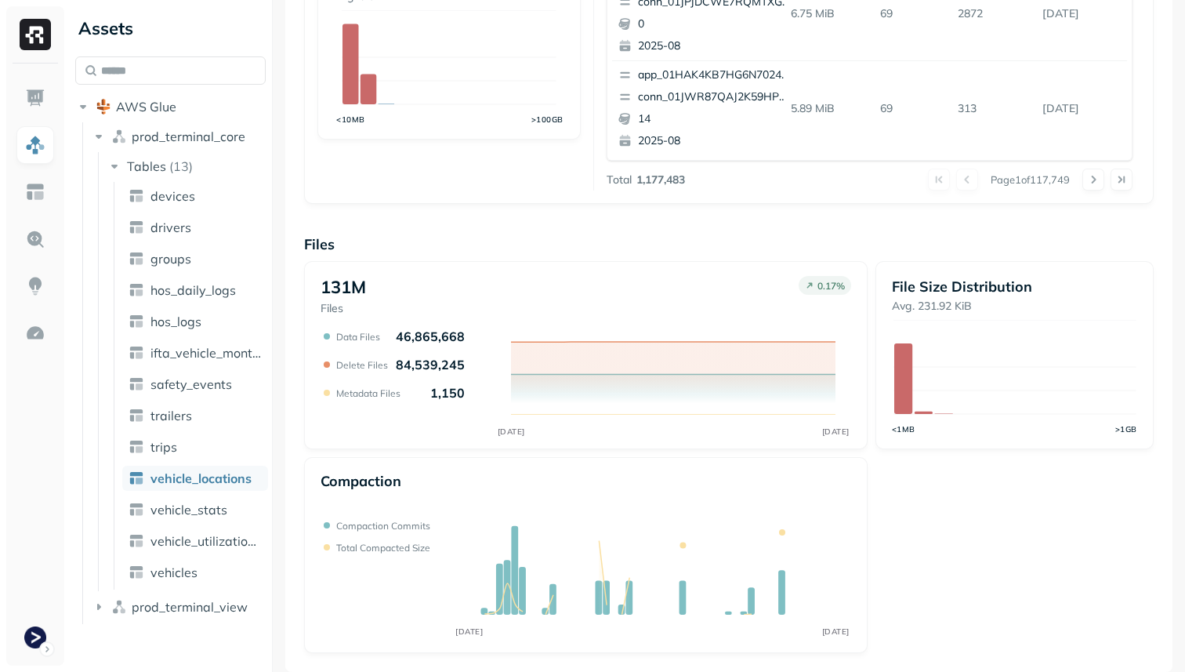 This screenshot has height=672, width=1185. What do you see at coordinates (195, 572) in the screenshot?
I see `a: vehicles` at bounding box center [195, 572].